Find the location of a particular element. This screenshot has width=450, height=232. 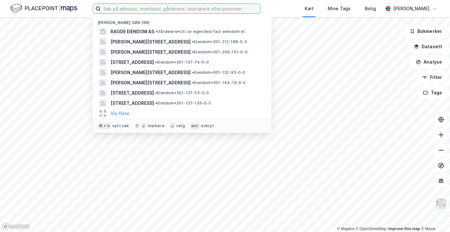

div: esc is located at coordinates (195, 126).